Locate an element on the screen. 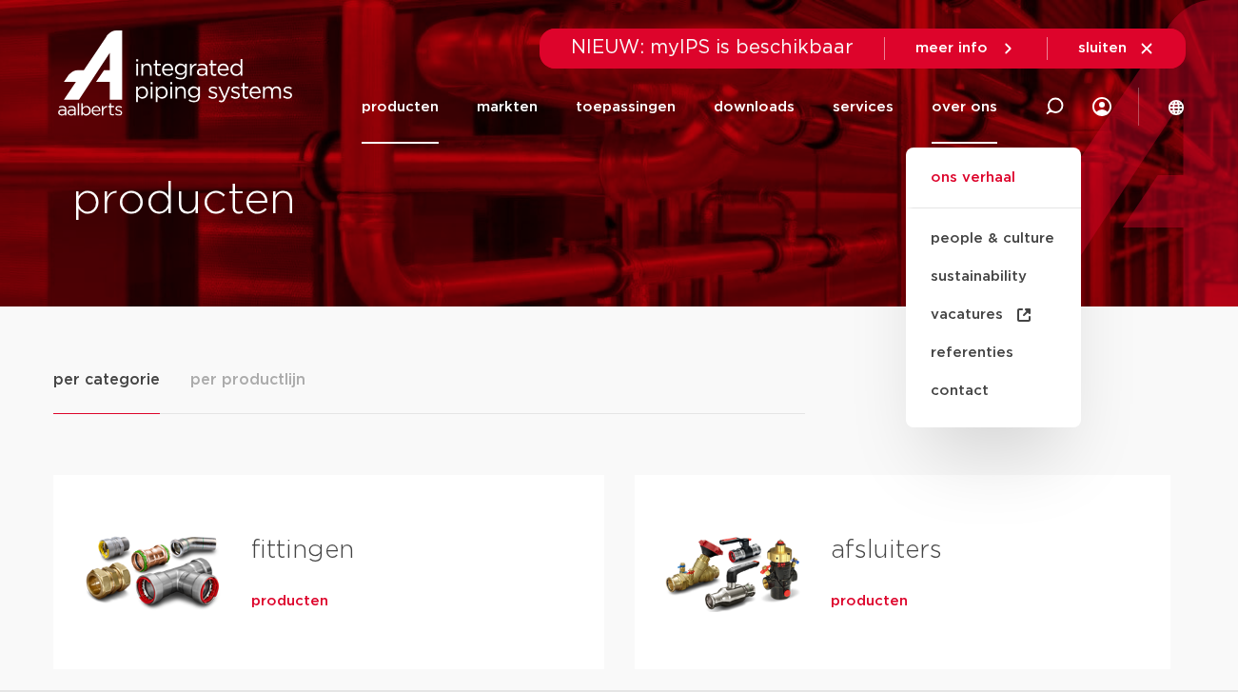 Image resolution: width=1238 pixels, height=692 pixels. span: NIEUW: myIPS is beschikbaar is located at coordinates (712, 48).